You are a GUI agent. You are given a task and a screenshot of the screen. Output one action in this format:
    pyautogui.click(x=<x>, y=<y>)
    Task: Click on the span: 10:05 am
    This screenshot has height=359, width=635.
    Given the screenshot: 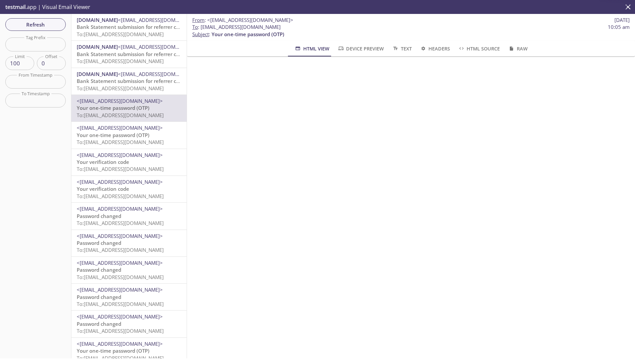 What is the action you would take?
    pyautogui.click(x=619, y=27)
    